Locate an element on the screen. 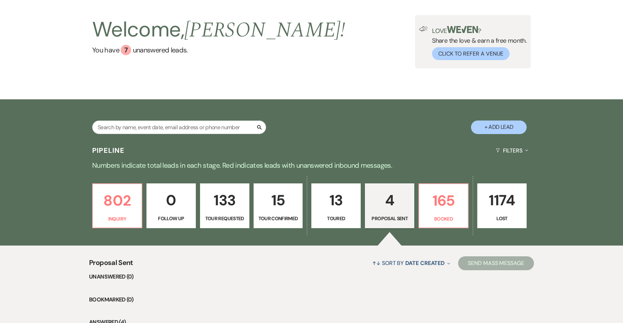 The height and width of the screenshot is (323, 623). h2: Welcome, is located at coordinates (218, 30).